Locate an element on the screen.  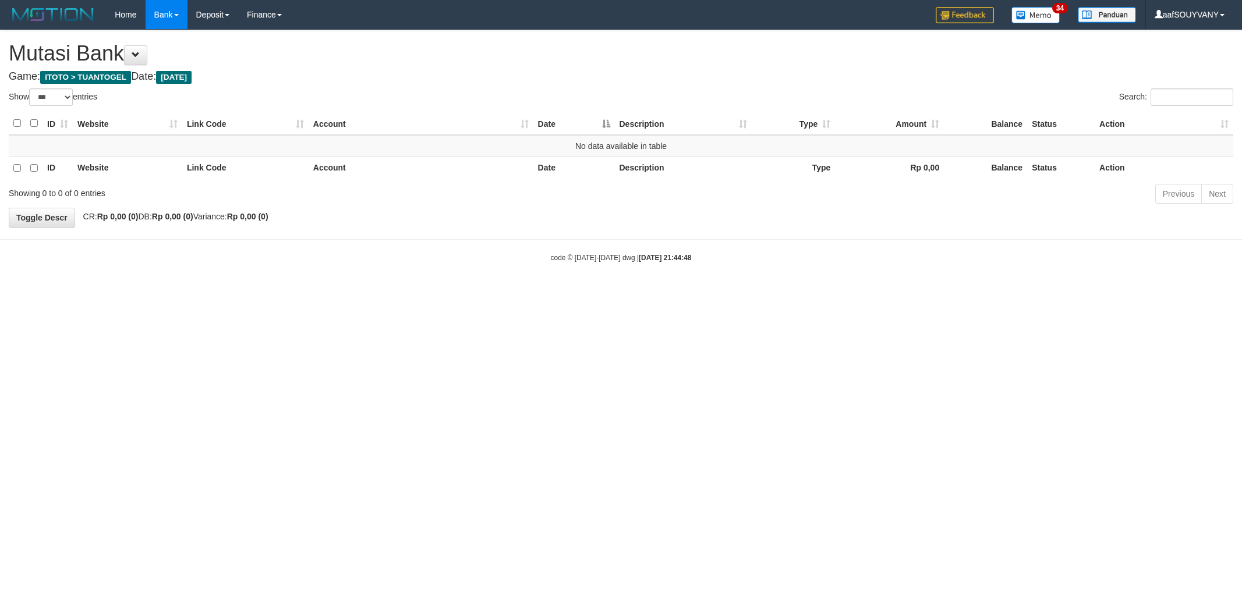
th: Description is located at coordinates (684, 168).